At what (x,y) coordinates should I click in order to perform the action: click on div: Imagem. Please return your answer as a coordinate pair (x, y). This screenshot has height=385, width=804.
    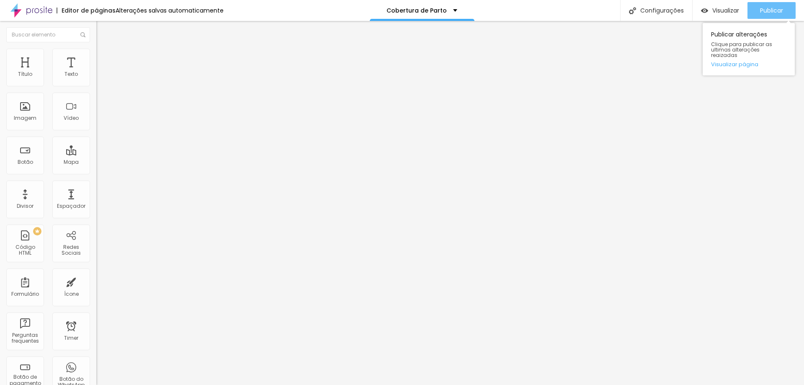
    Looking at the image, I should click on (25, 118).